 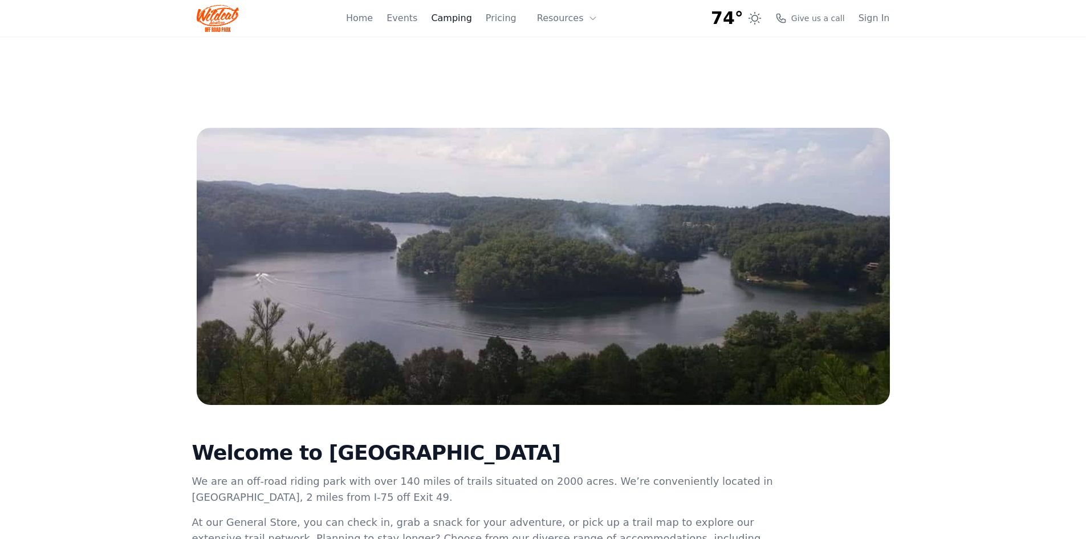 I want to click on p: We are an off-road riding park with over 140 miles of trails situated on 2000 acres. We’re conven..., so click(x=484, y=489).